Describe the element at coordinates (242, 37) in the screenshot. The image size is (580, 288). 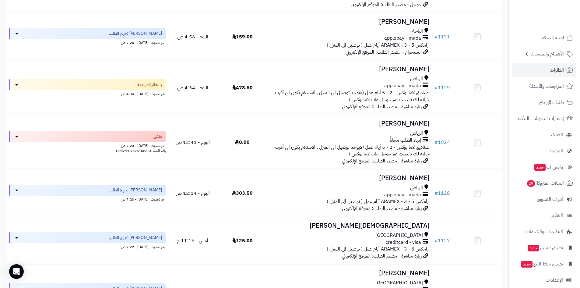
I see `span: 159.00` at that location.